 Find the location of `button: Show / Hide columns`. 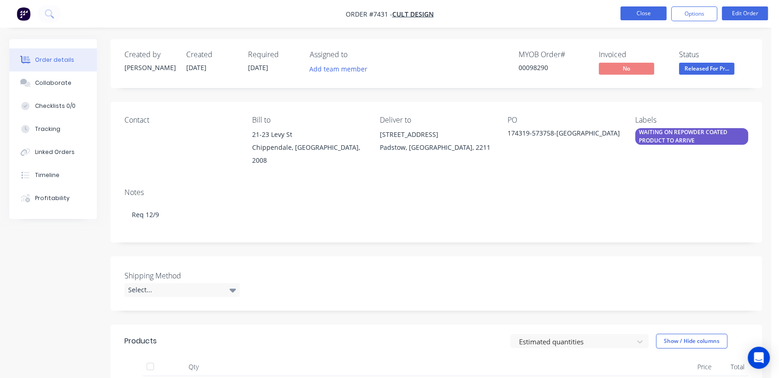

button: Show / Hide columns is located at coordinates (692, 341).